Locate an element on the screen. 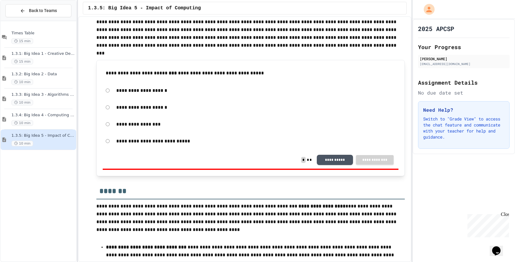  span: 1.3.1: Big Idea 1 - Creative Development is located at coordinates (43, 54).